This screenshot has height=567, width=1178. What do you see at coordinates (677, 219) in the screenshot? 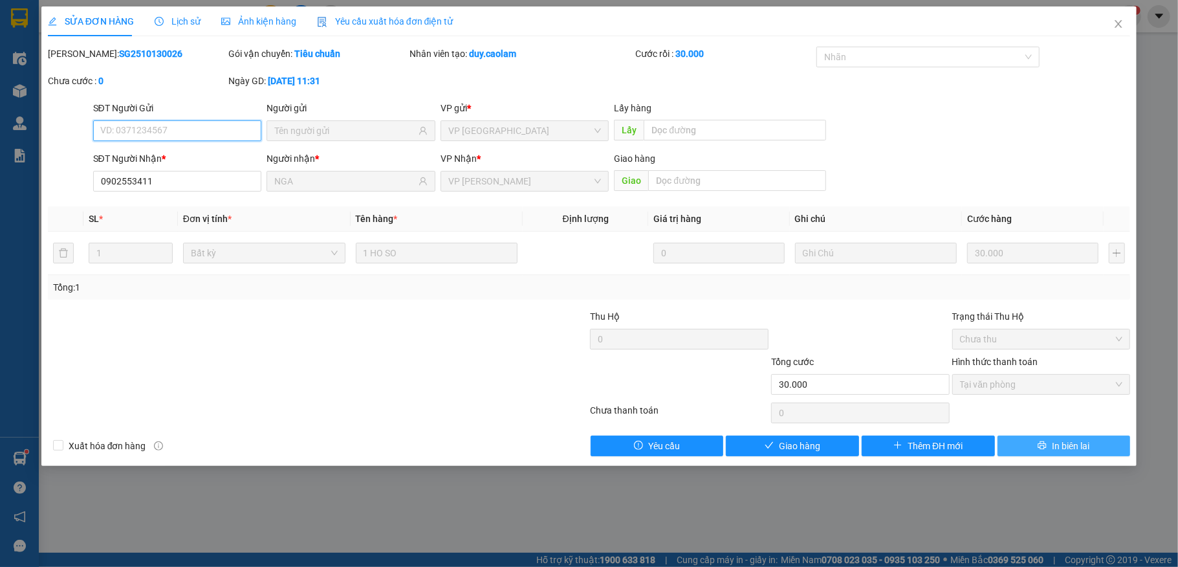
I see `span: Giá trị hàng` at bounding box center [677, 219].